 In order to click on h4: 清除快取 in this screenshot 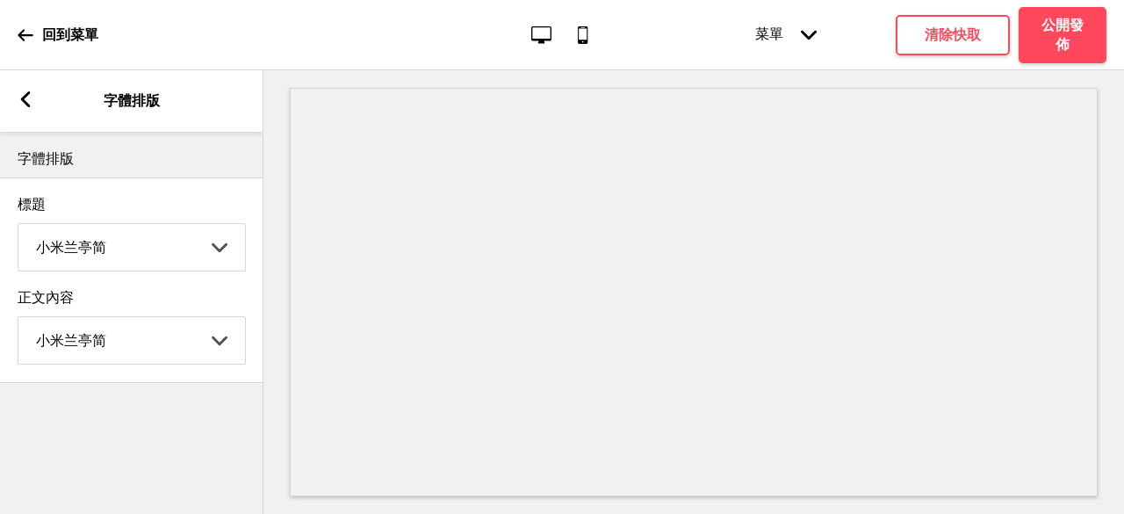, I will do `click(953, 35)`.